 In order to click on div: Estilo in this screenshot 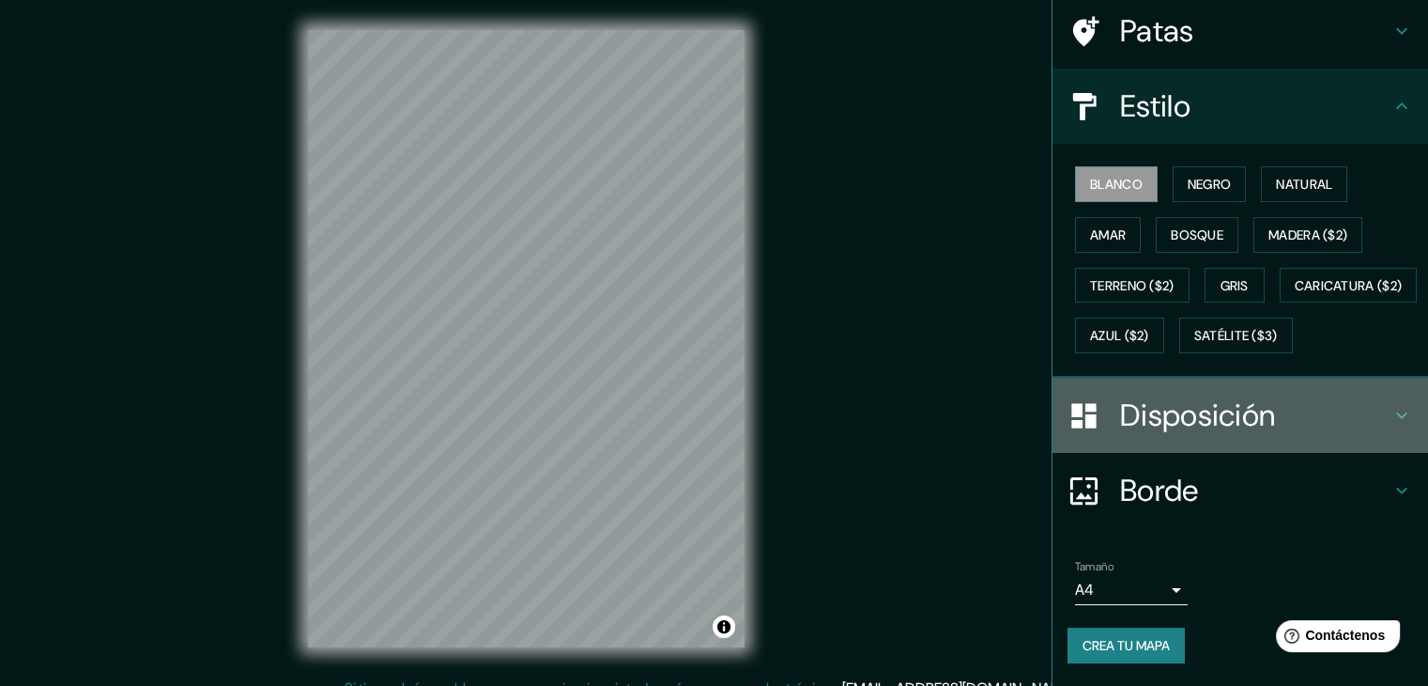, I will do `click(1241, 106)`.